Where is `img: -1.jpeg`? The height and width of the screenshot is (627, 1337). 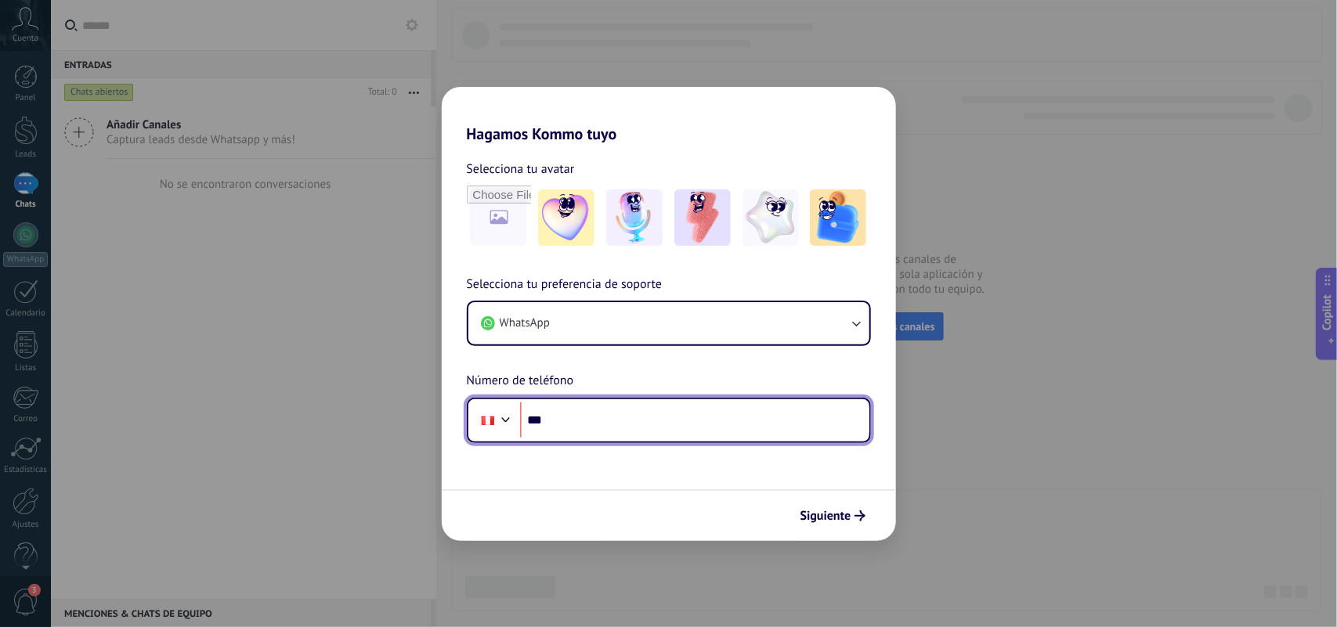
img: -1.jpeg is located at coordinates (566, 218).